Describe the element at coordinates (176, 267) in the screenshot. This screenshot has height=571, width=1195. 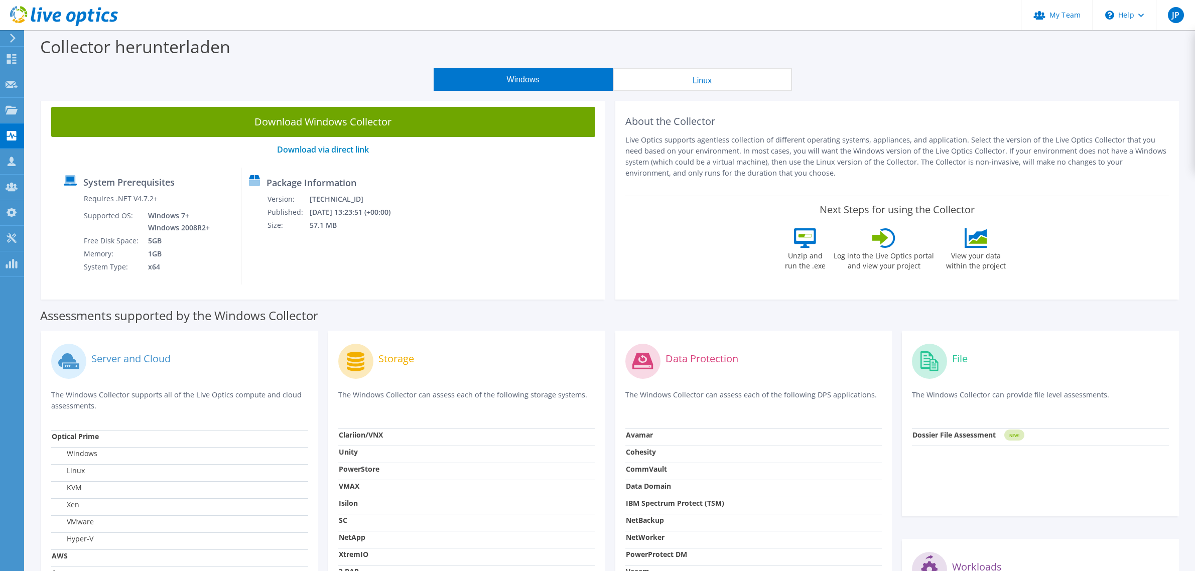
I see `td: x64` at that location.